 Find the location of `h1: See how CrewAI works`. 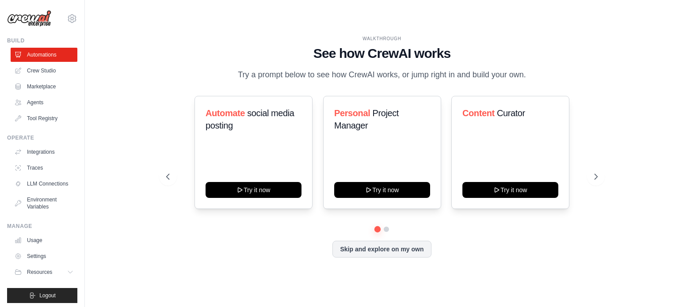

h1: See how CrewAI works is located at coordinates (382, 54).